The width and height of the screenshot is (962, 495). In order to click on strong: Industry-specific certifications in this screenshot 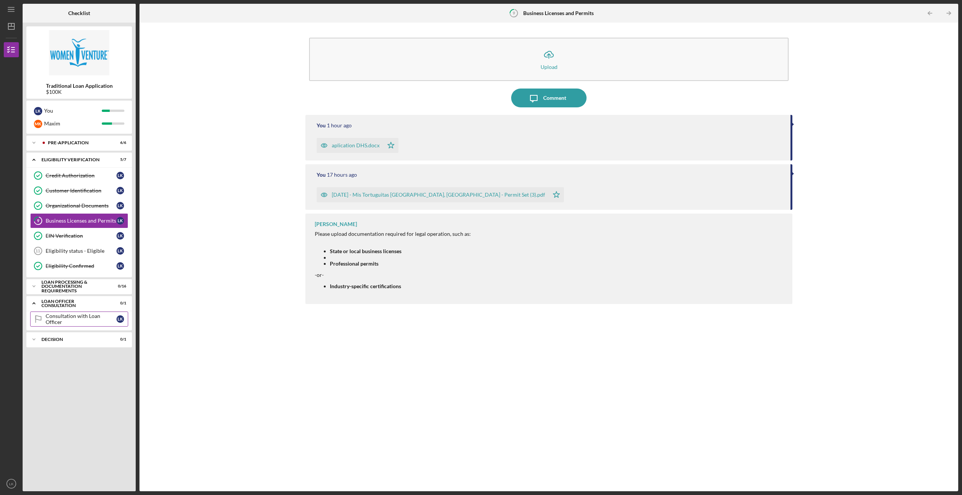, I will do `click(365, 286)`.